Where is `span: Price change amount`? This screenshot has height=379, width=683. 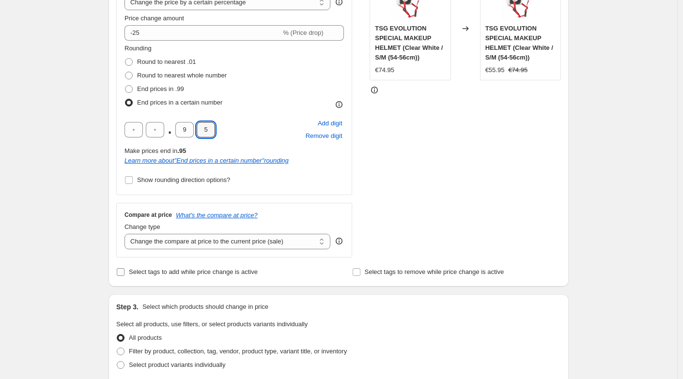 span: Price change amount is located at coordinates (154, 18).